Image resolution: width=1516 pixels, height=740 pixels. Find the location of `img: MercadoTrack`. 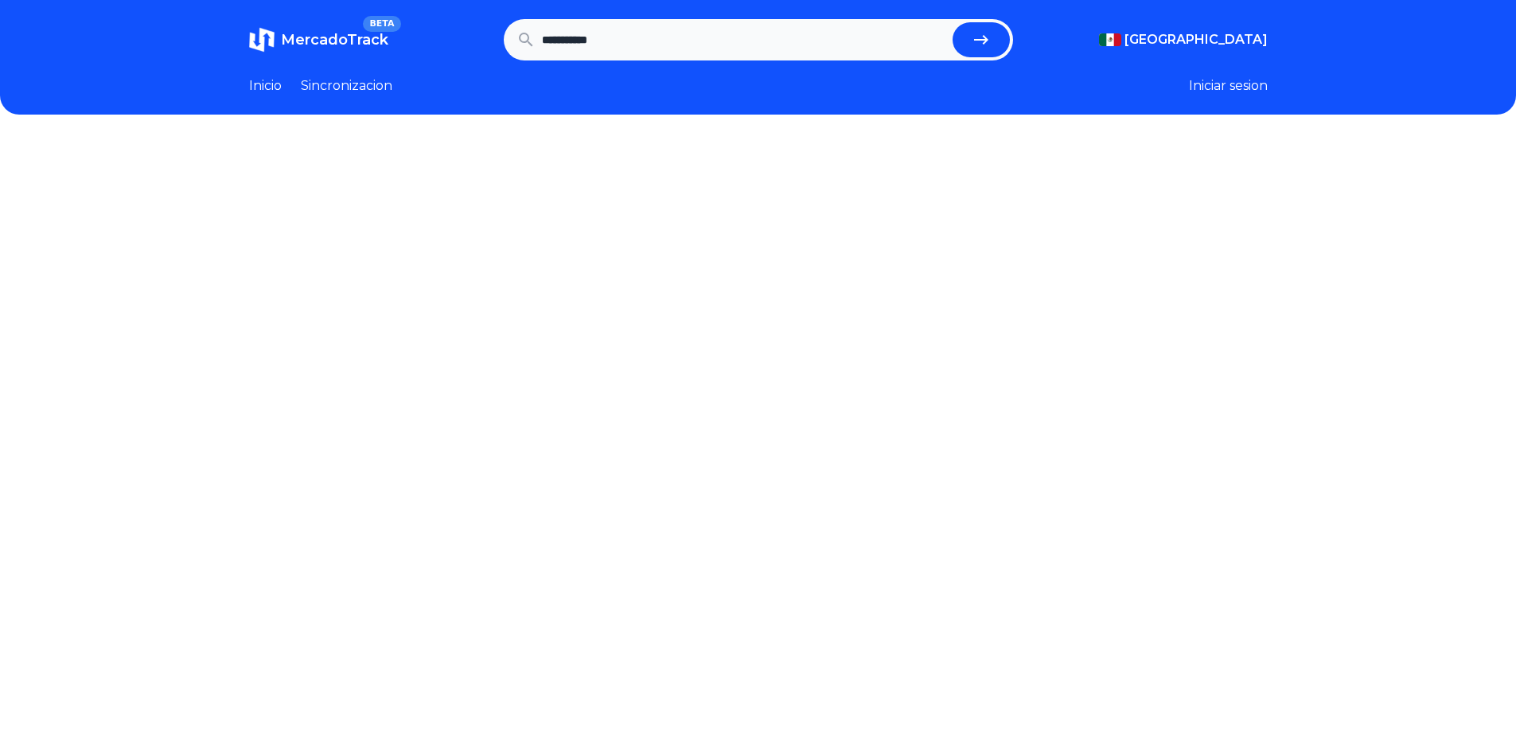

img: MercadoTrack is located at coordinates (262, 40).